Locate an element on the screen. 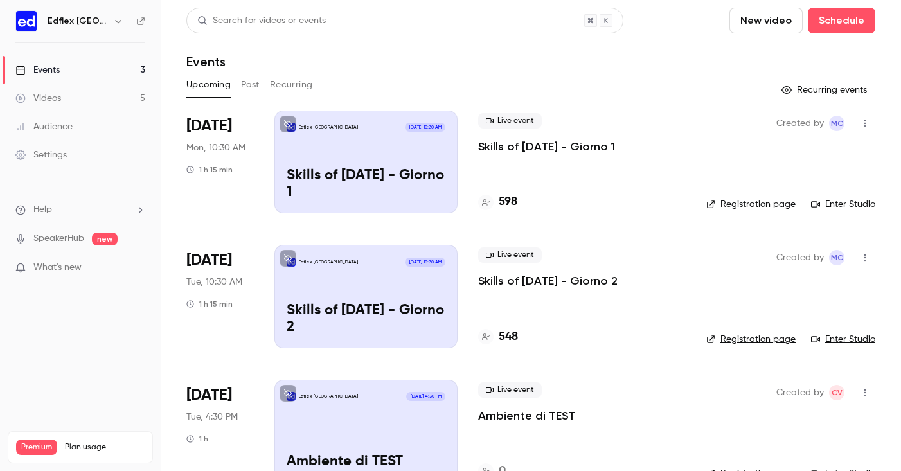 This screenshot has height=471, width=901. div: Videos is located at coordinates (38, 98).